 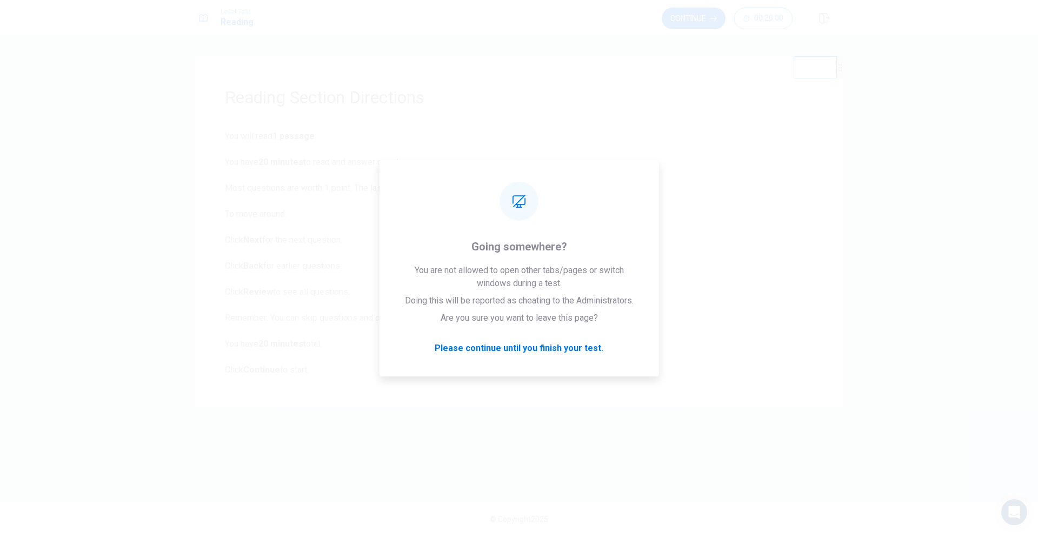 What do you see at coordinates (694, 18) in the screenshot?
I see `button: Continue` at bounding box center [694, 18].